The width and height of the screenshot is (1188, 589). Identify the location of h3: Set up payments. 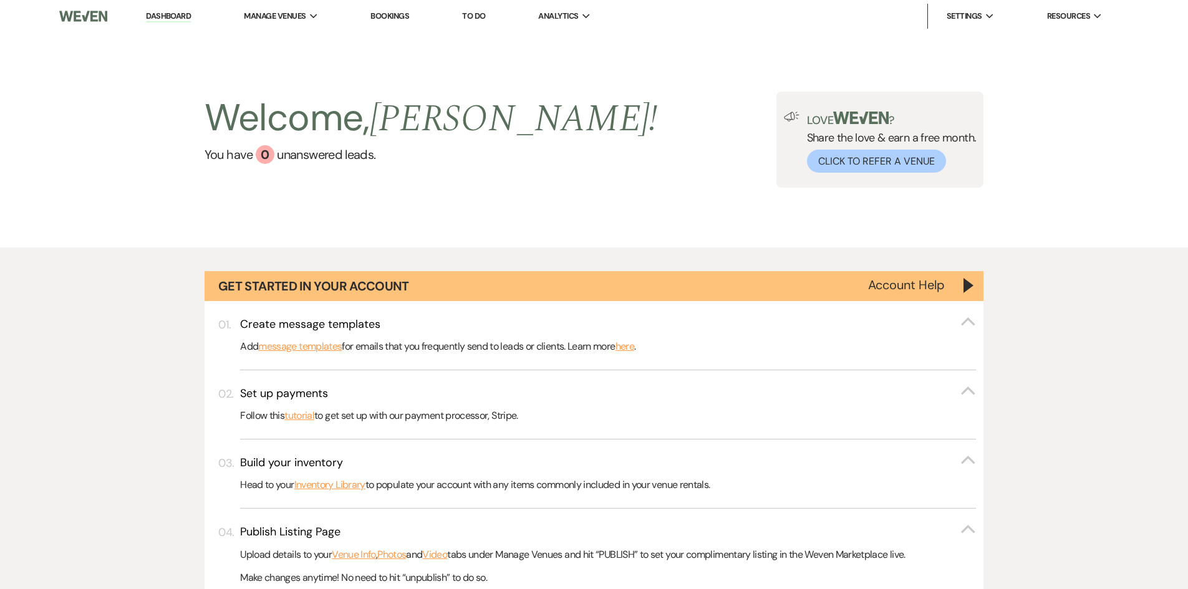
(284, 393).